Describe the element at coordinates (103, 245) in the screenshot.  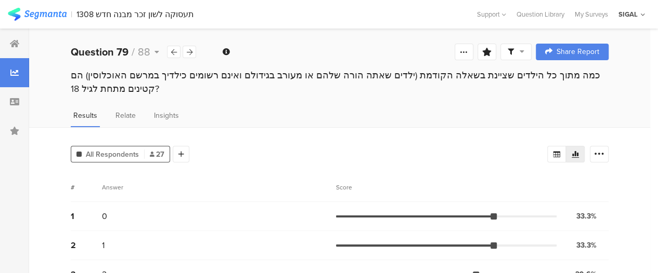
I see `span: 1` at that location.